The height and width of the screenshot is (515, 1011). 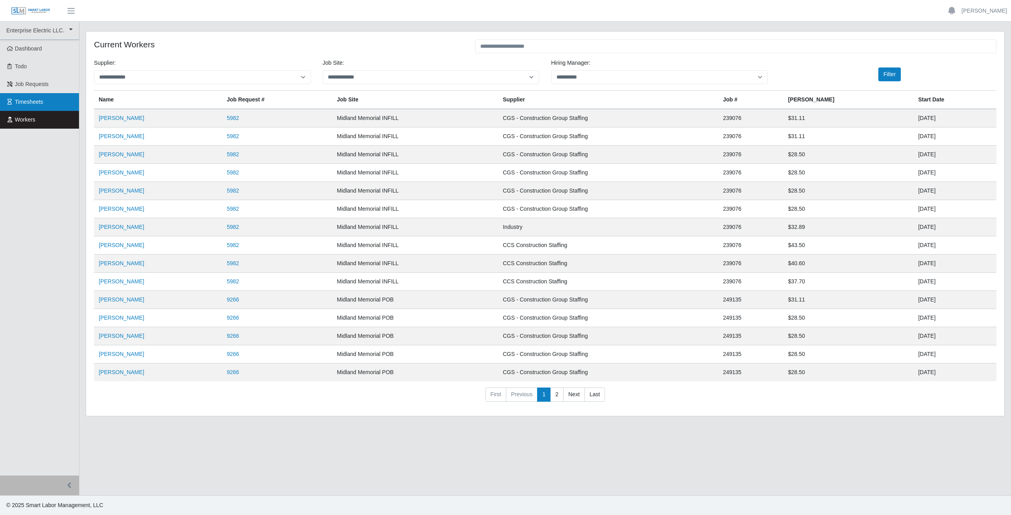 What do you see at coordinates (158, 100) in the screenshot?
I see `th: Name` at bounding box center [158, 100].